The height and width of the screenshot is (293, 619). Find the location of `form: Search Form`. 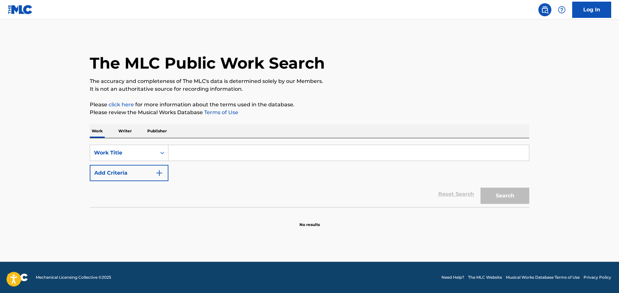

form: Search Form is located at coordinates (310, 176).